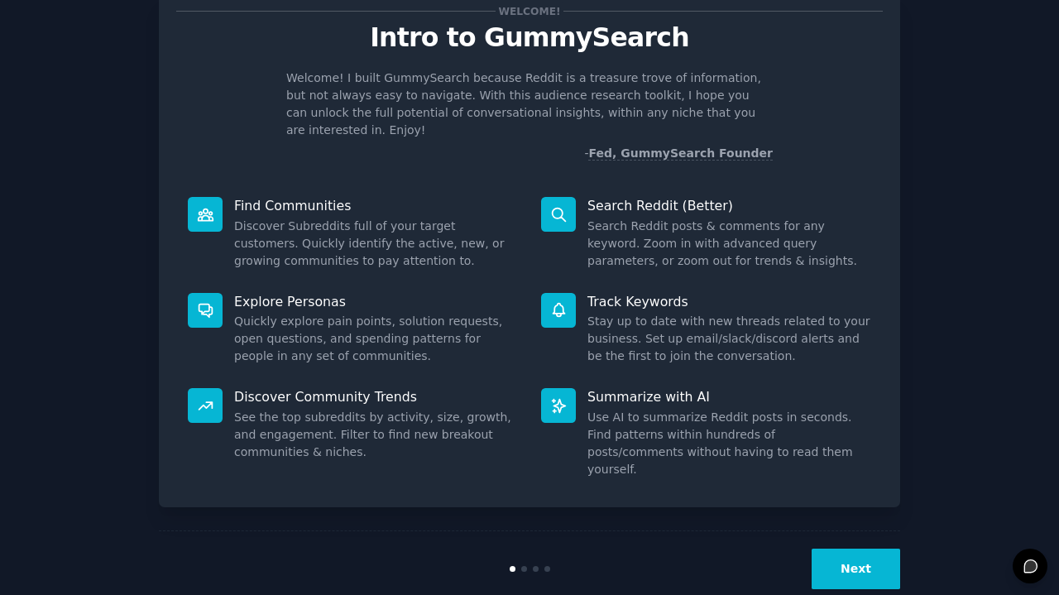  I want to click on p: Welcome! I built GummySearch because Reddit is a treasure trove of information, but not always ea..., so click(530, 104).